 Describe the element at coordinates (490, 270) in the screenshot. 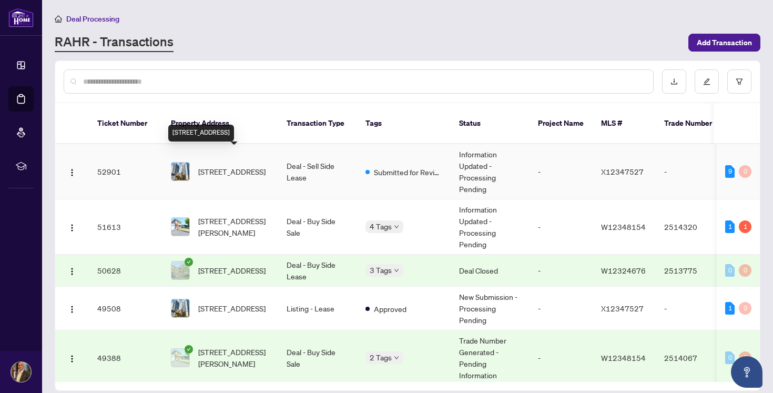

I see `td: Deal Closed` at that location.